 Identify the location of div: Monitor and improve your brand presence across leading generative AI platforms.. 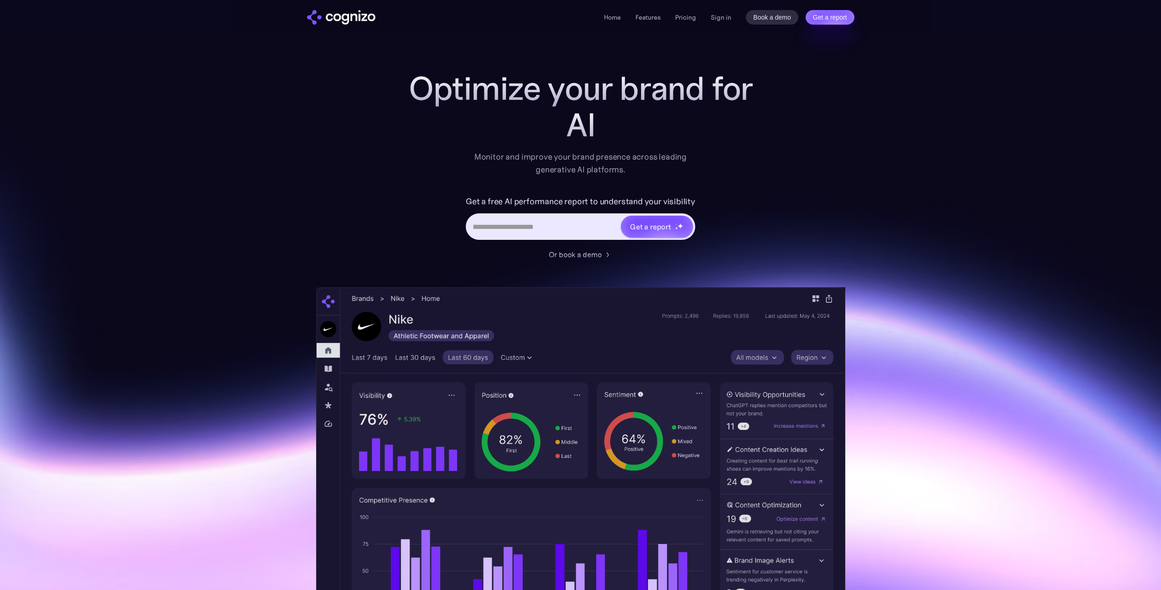
(581, 163).